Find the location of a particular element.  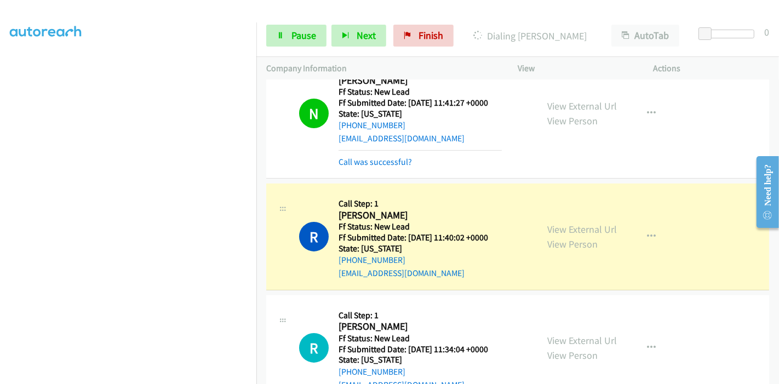

button: AutoTab is located at coordinates (645, 36).